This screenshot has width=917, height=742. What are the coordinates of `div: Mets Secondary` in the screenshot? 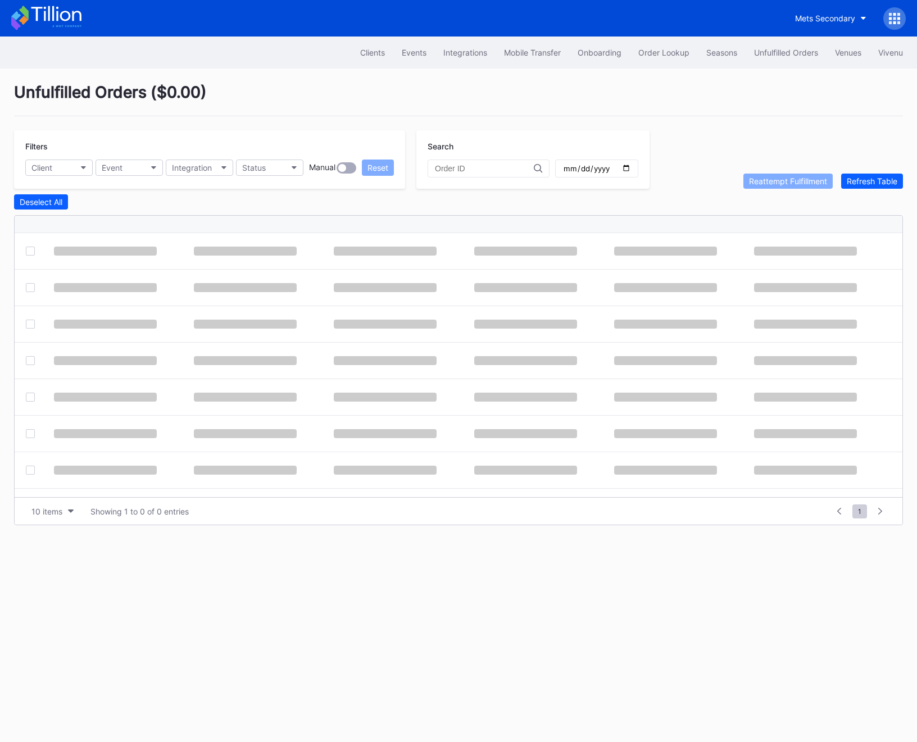 It's located at (825, 18).